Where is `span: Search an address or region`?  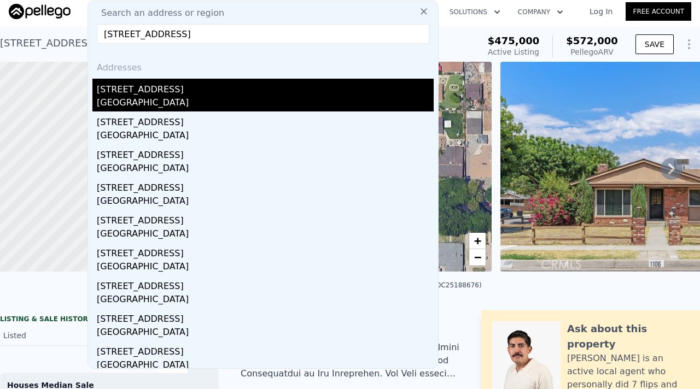 span: Search an address or region is located at coordinates (158, 13).